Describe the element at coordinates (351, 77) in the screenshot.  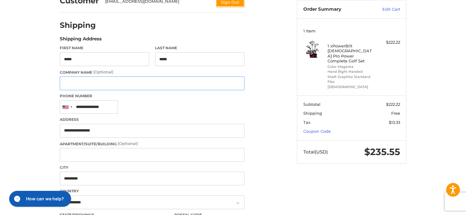
I see `li: Shaft Graphite Standard` at that location.